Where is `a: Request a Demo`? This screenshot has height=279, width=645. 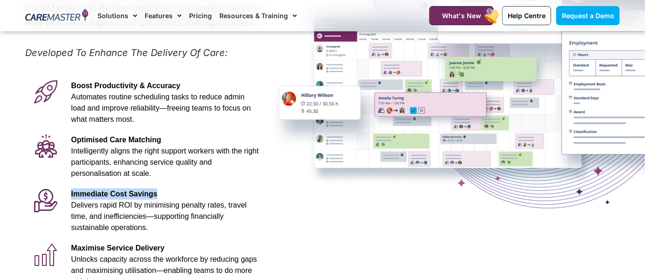
a: Request a Demo is located at coordinates (588, 15).